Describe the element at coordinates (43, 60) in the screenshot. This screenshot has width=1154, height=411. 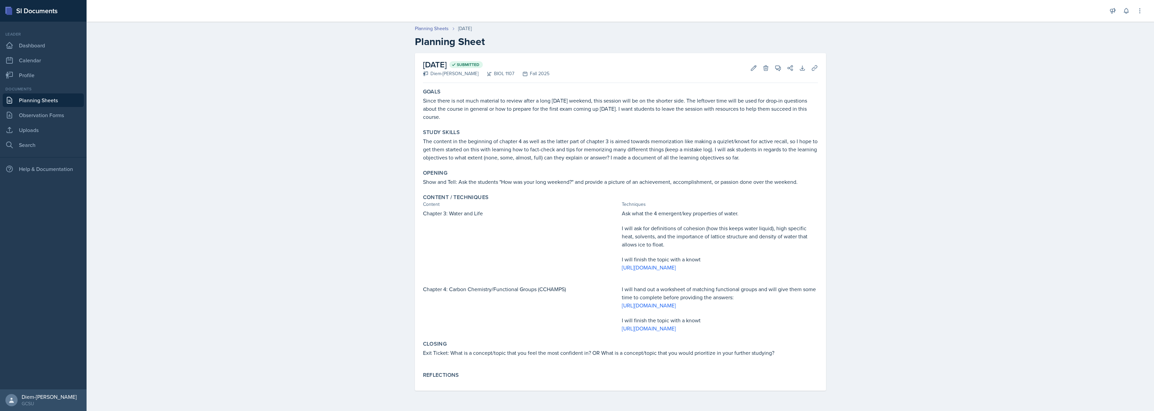
I see `a: Calendar` at that location.